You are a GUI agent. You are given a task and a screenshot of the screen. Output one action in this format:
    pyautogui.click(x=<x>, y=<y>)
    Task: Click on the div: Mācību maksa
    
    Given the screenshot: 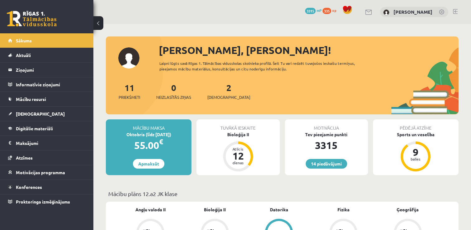 What is the action you would take?
    pyautogui.click(x=148, y=125)
    